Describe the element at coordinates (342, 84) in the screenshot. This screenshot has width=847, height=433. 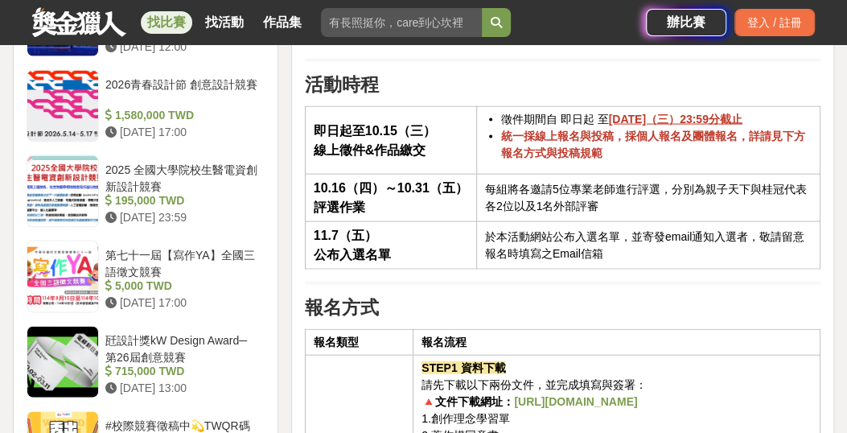
I see `strong: 活動時程` at that location.